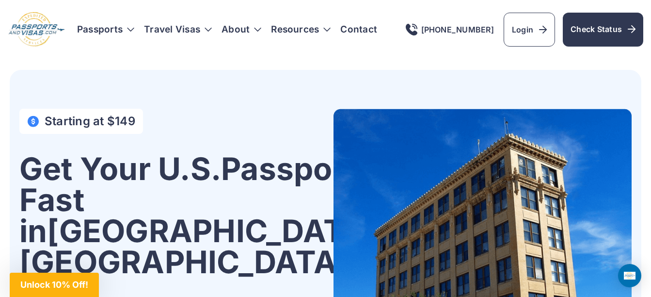 Image resolution: width=651 pixels, height=297 pixels. Describe the element at coordinates (236, 30) in the screenshot. I see `a: About` at that location.